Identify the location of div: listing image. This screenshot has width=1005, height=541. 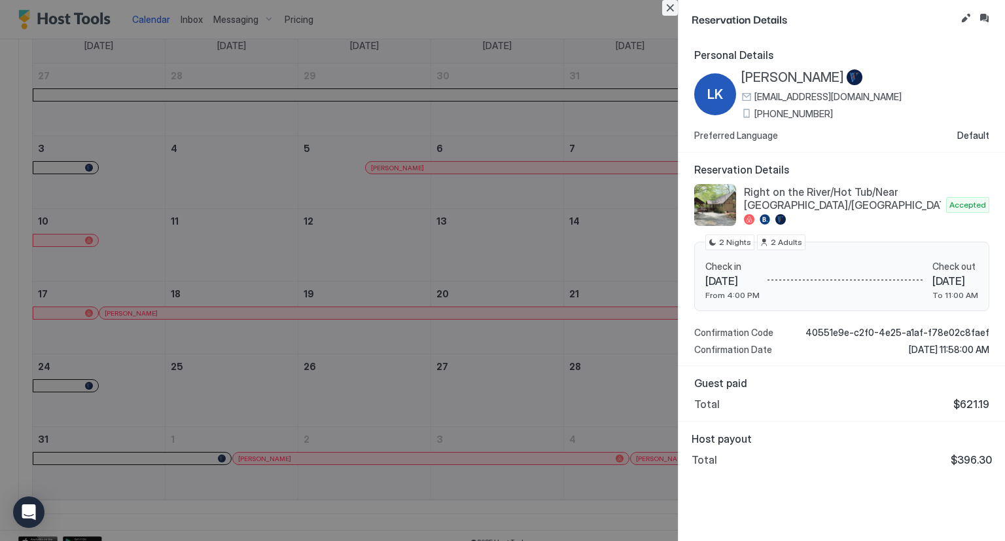
(715, 205).